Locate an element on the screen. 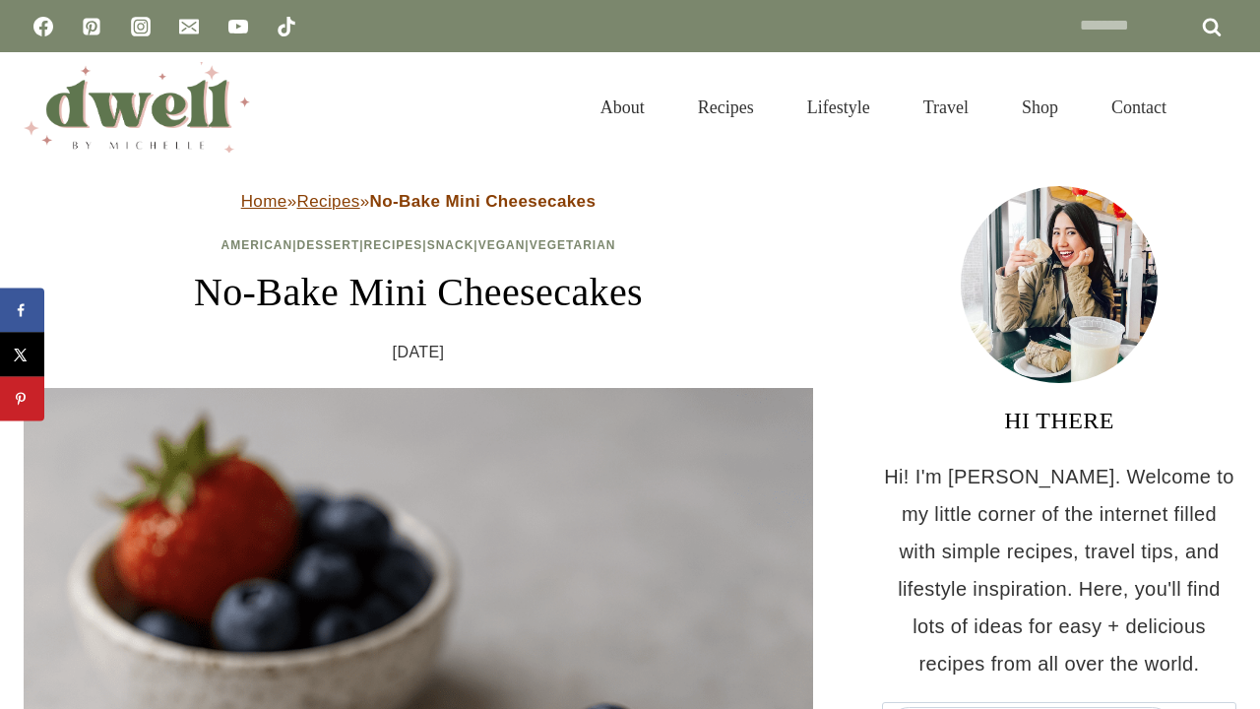 The width and height of the screenshot is (1260, 709). h1: No-Bake Mini Cheesecakes is located at coordinates (418, 292).